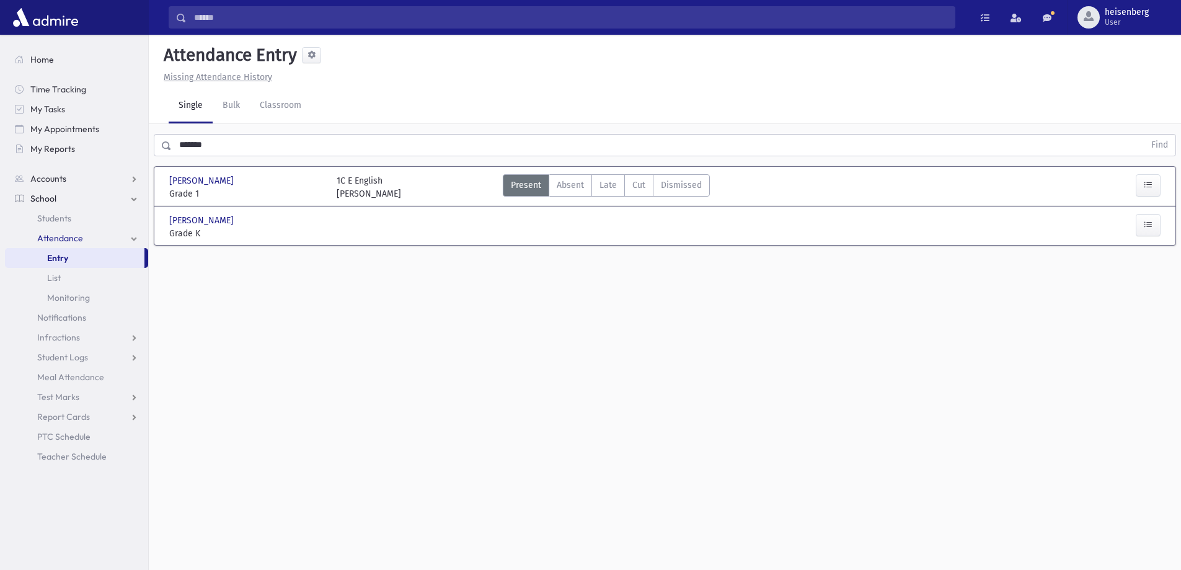 This screenshot has height=570, width=1181. I want to click on a: My Appointments, so click(76, 129).